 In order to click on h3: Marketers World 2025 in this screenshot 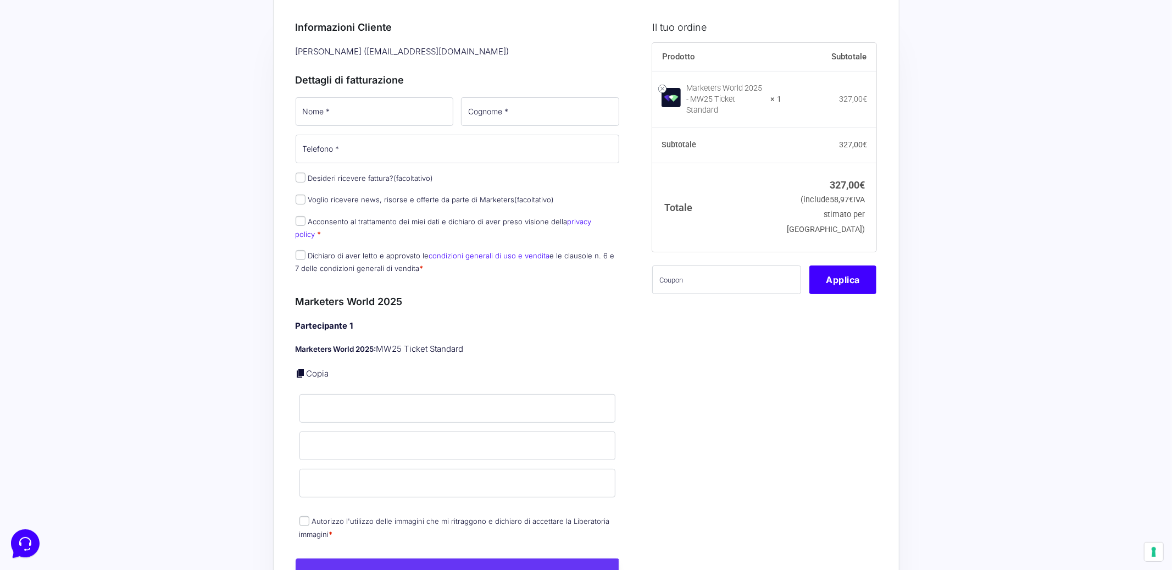, I will do `click(458, 301)`.